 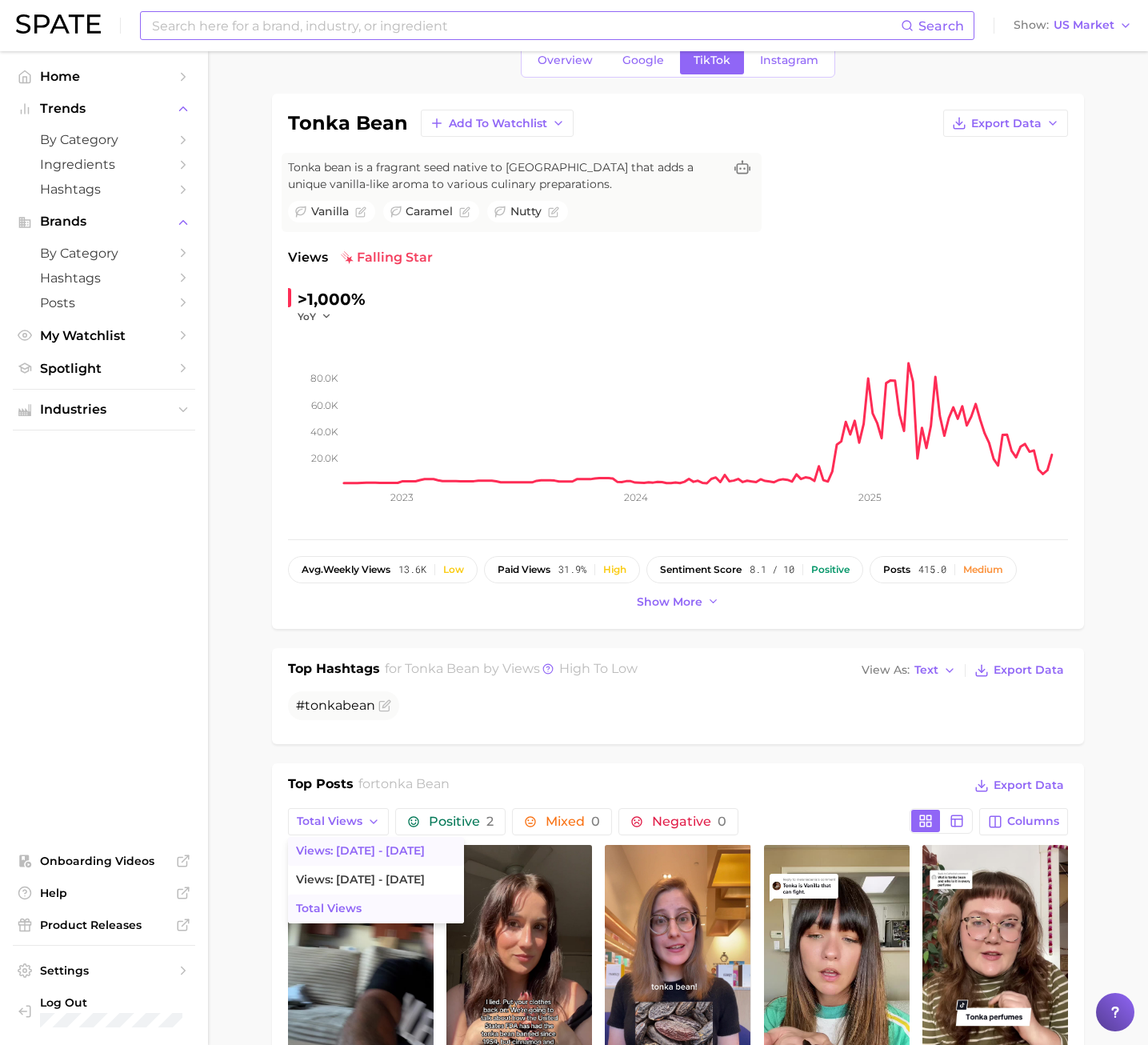 I want to click on div: High, so click(x=614, y=569).